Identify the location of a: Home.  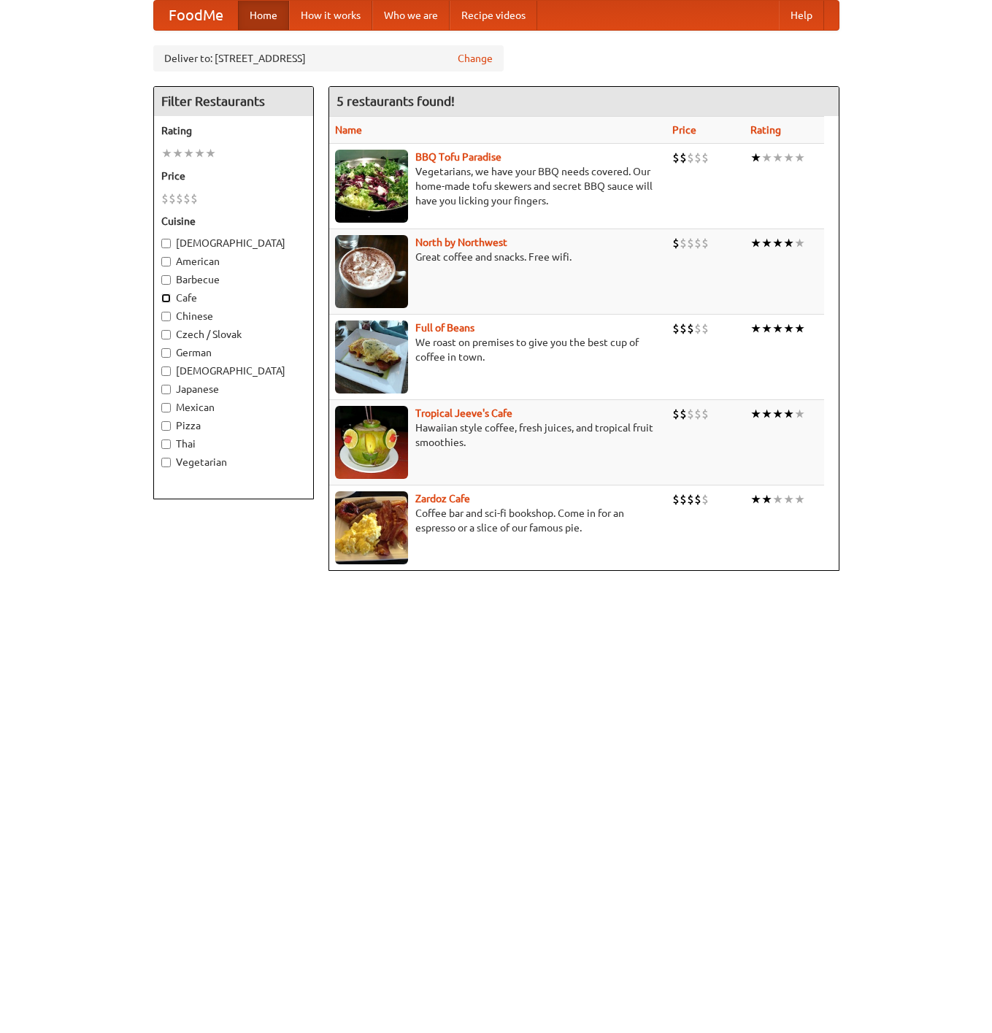
(263, 15).